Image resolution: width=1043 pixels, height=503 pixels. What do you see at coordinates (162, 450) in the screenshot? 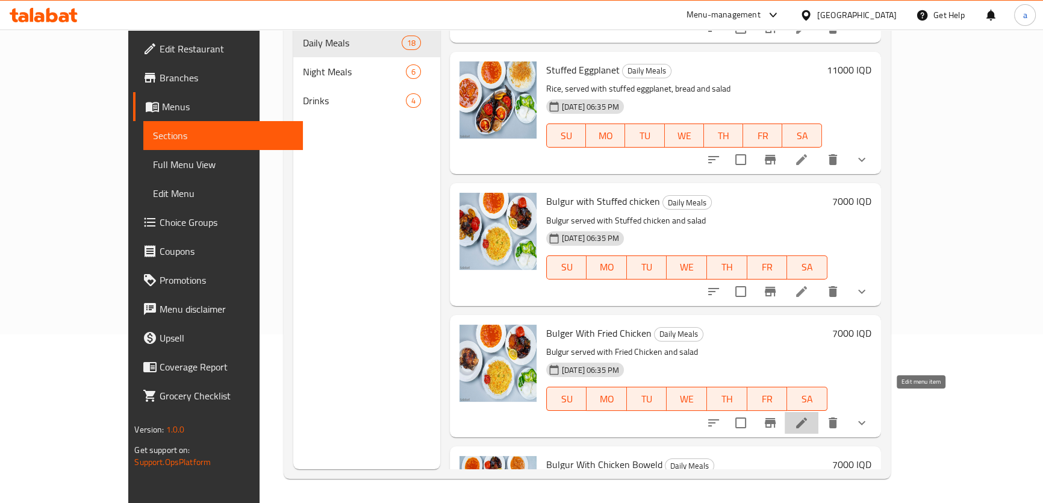
I see `span: Get support on:` at bounding box center [162, 450].